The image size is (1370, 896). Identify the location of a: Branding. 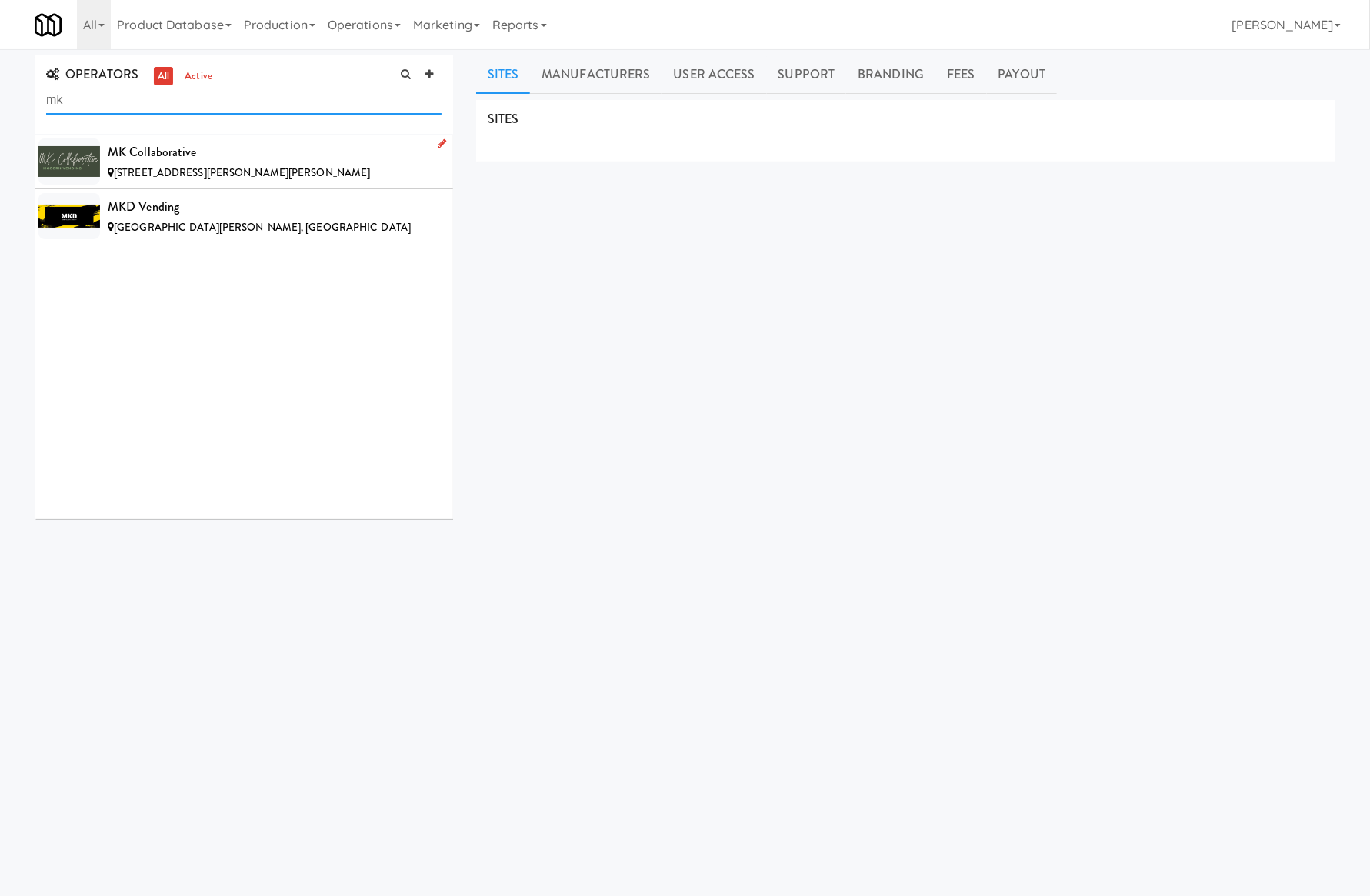
(891, 74).